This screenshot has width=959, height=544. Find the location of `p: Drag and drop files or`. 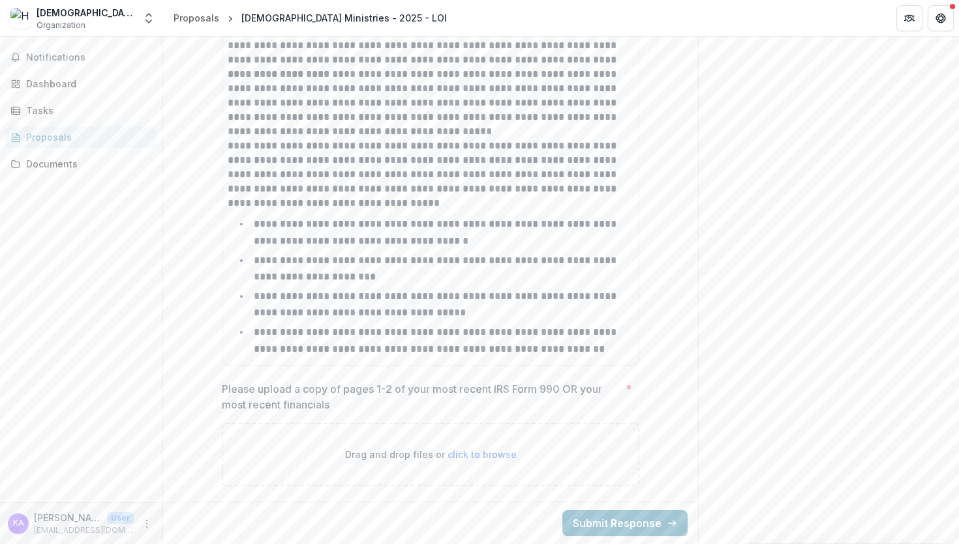

p: Drag and drop files or is located at coordinates (430, 454).